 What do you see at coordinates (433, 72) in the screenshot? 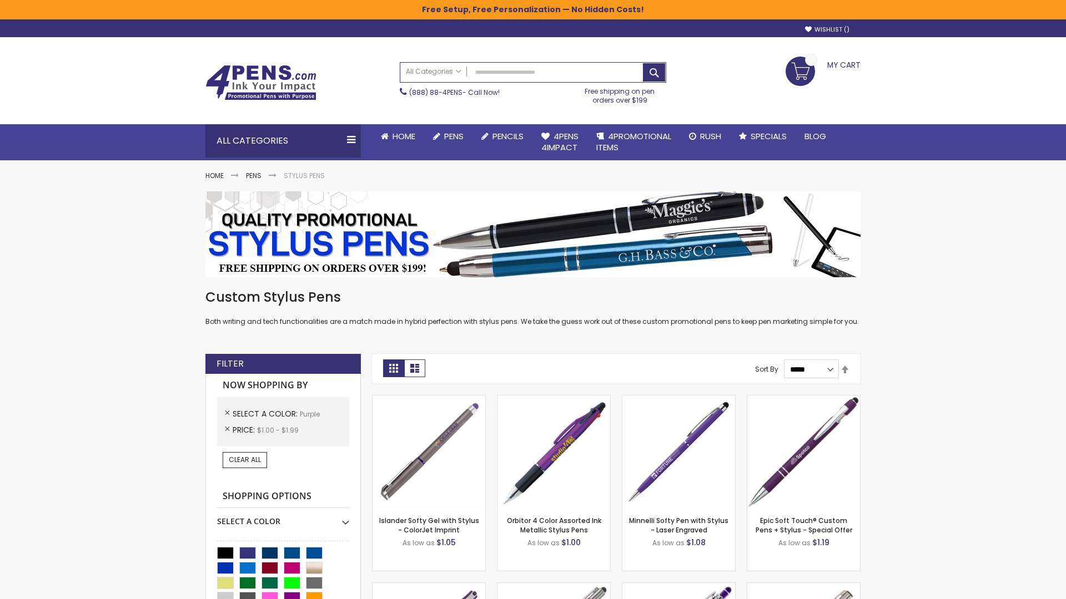
I see `a: All Categories` at bounding box center [433, 72].